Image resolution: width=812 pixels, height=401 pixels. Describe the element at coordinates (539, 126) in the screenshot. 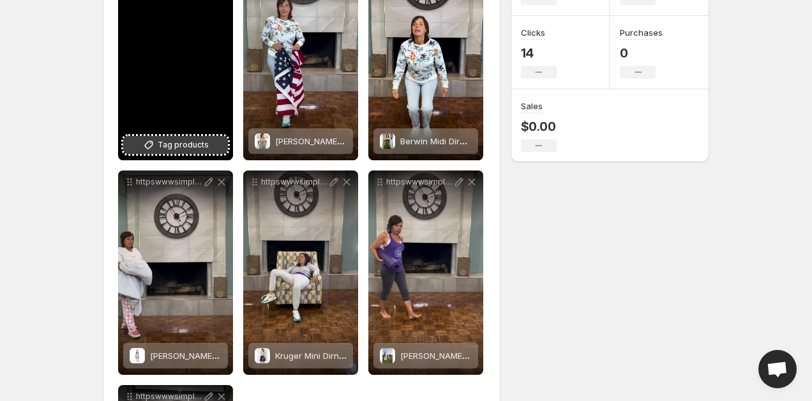

I see `p: $0.00` at that location.